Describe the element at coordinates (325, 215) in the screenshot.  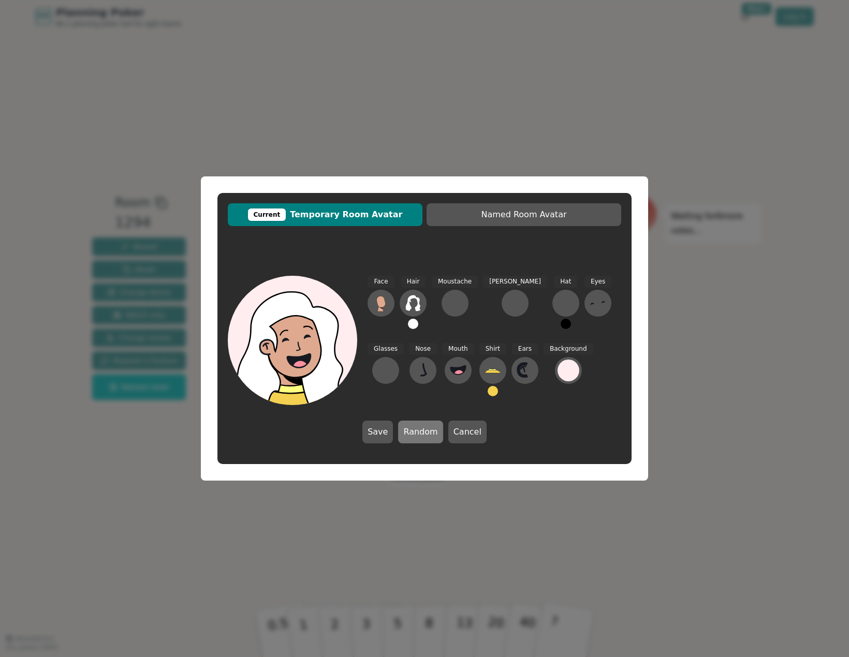
I see `span: Temporary Room Avatar` at that location.